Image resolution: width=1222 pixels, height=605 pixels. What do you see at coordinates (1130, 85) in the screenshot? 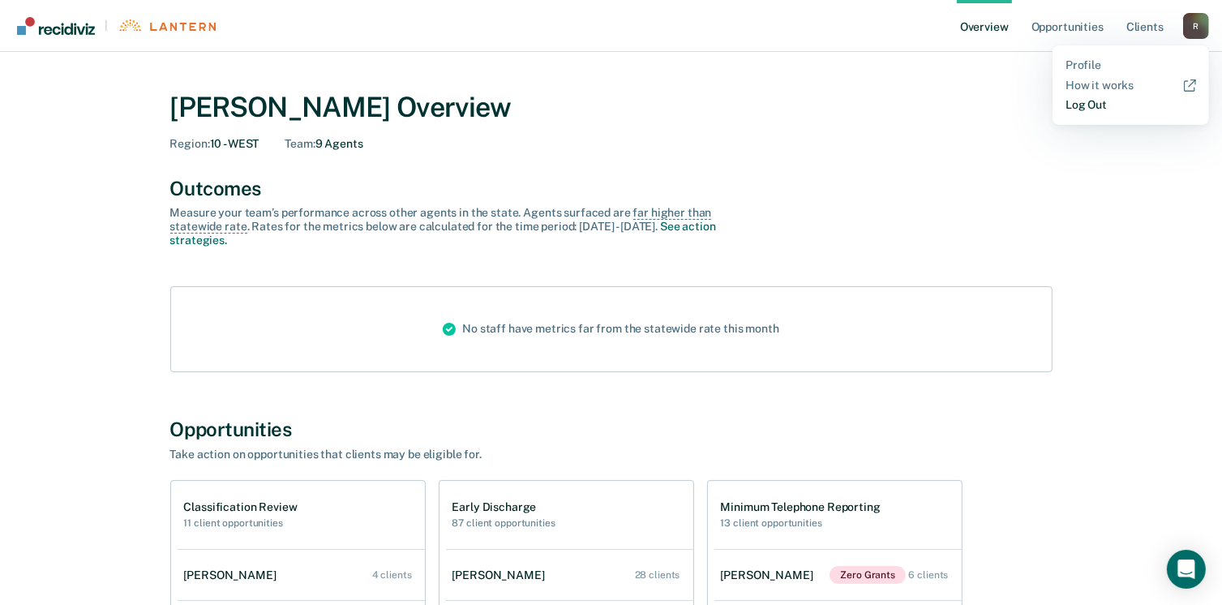
I see `a: How it works` at bounding box center [1130, 85].